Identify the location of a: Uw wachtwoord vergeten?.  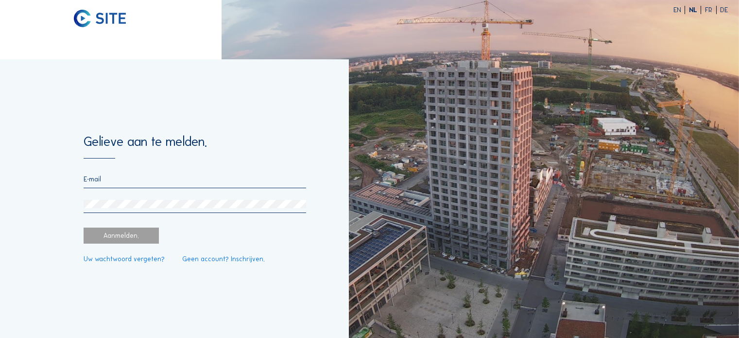
(124, 259).